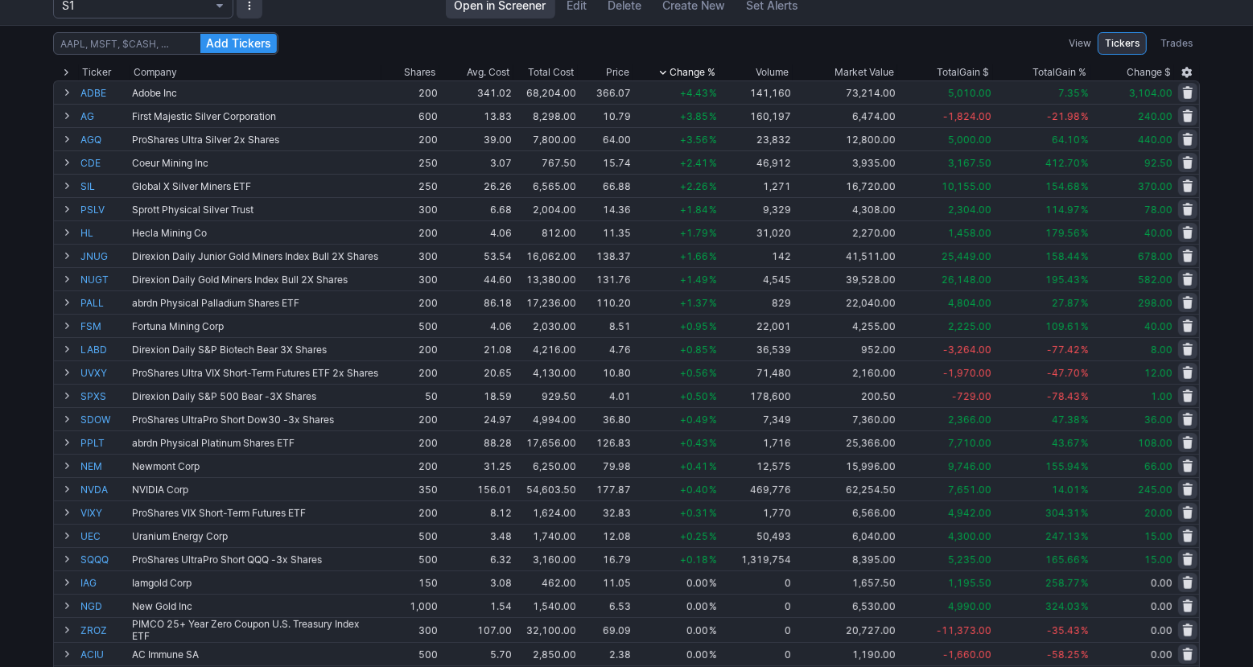 The width and height of the screenshot is (1253, 667). I want to click on td: 4,994.00, so click(545, 418).